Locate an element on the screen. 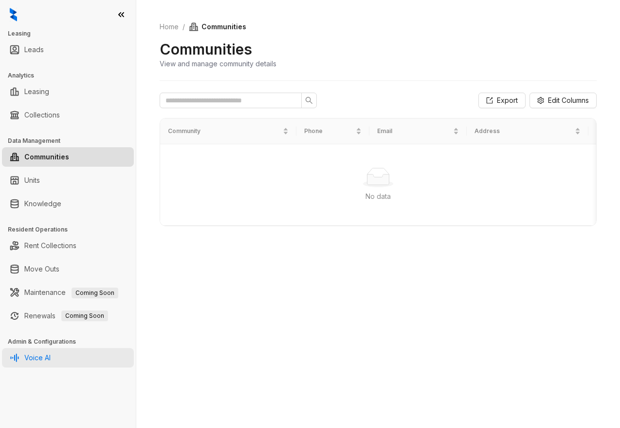 Image resolution: width=620 pixels, height=428 pixels. span: Export is located at coordinates (507, 100).